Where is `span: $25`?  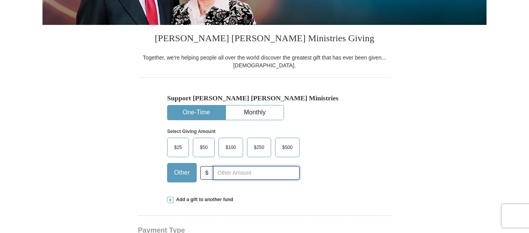
span: $25 is located at coordinates (178, 148).